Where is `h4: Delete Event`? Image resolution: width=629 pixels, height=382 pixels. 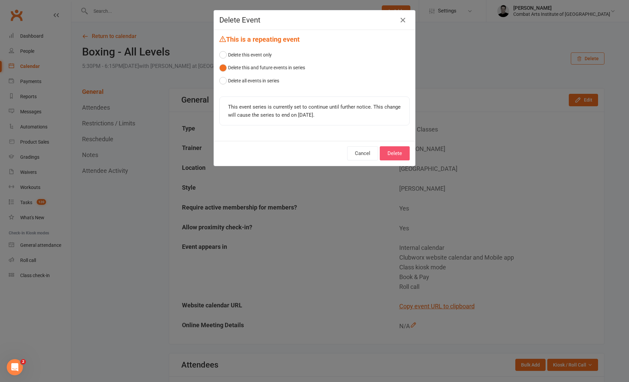
h4: Delete Event is located at coordinates (314, 20).